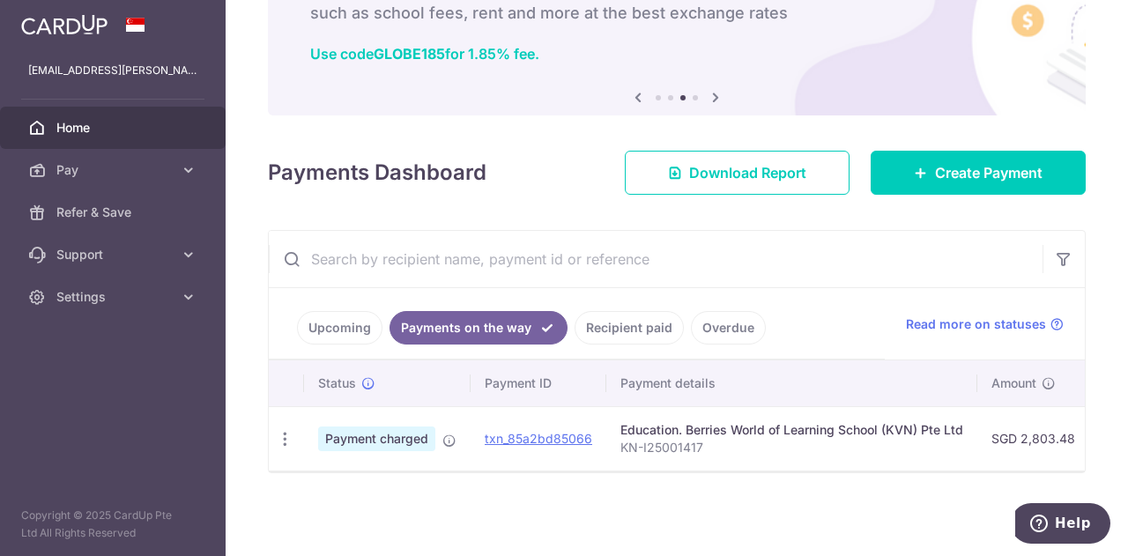 The image size is (1128, 556). What do you see at coordinates (339, 328) in the screenshot?
I see `a: Upcoming` at bounding box center [339, 328].